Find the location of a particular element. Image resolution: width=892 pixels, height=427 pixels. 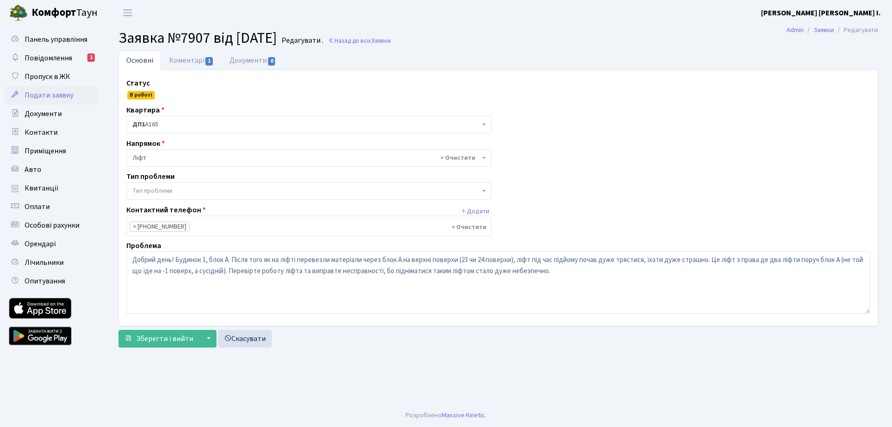

span: Панель управління is located at coordinates (56, 39).